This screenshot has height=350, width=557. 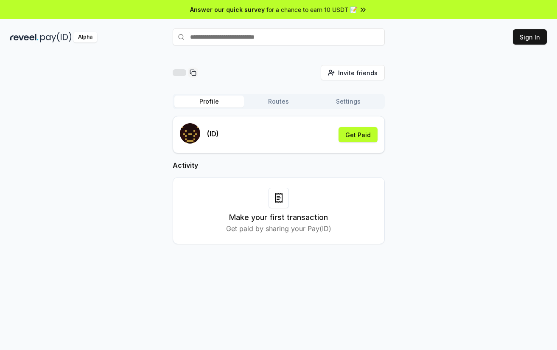 What do you see at coordinates (213, 134) in the screenshot?
I see `p: (ID)` at bounding box center [213, 134].